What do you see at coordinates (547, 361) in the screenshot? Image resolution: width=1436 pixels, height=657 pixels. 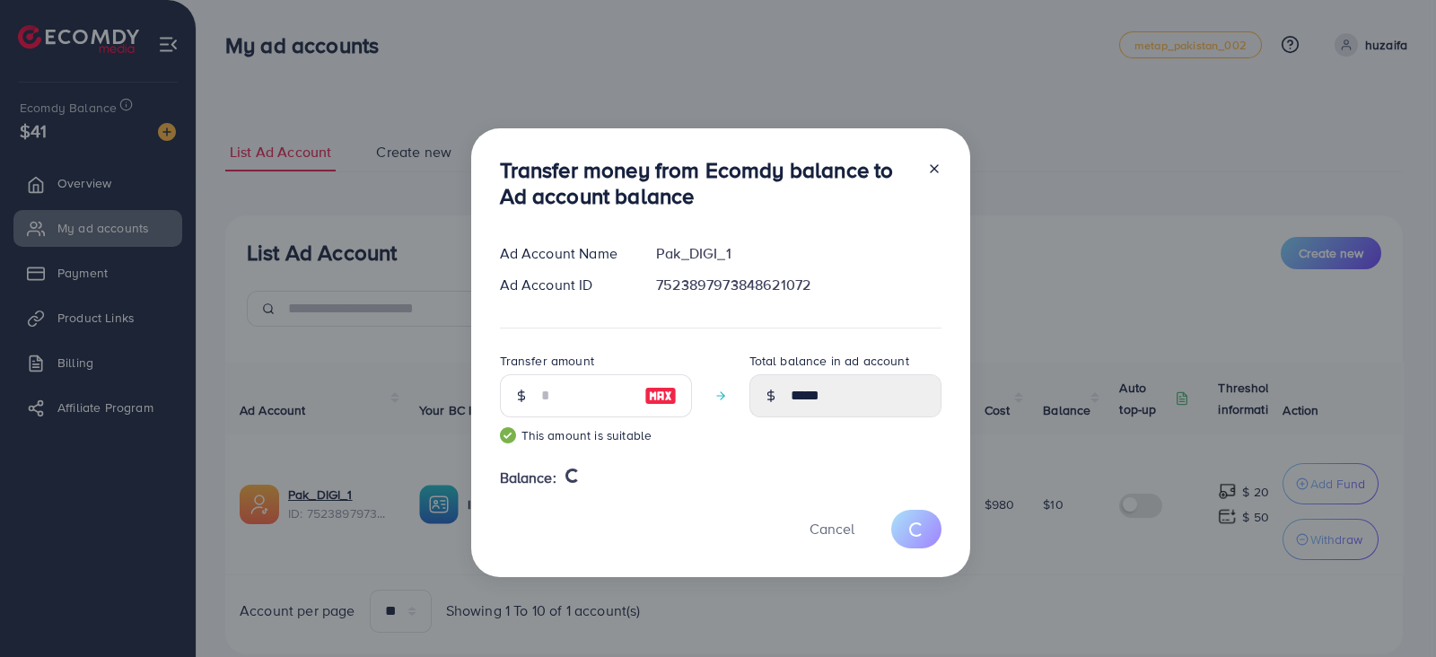 I see `label: Transfer amount` at bounding box center [547, 361].